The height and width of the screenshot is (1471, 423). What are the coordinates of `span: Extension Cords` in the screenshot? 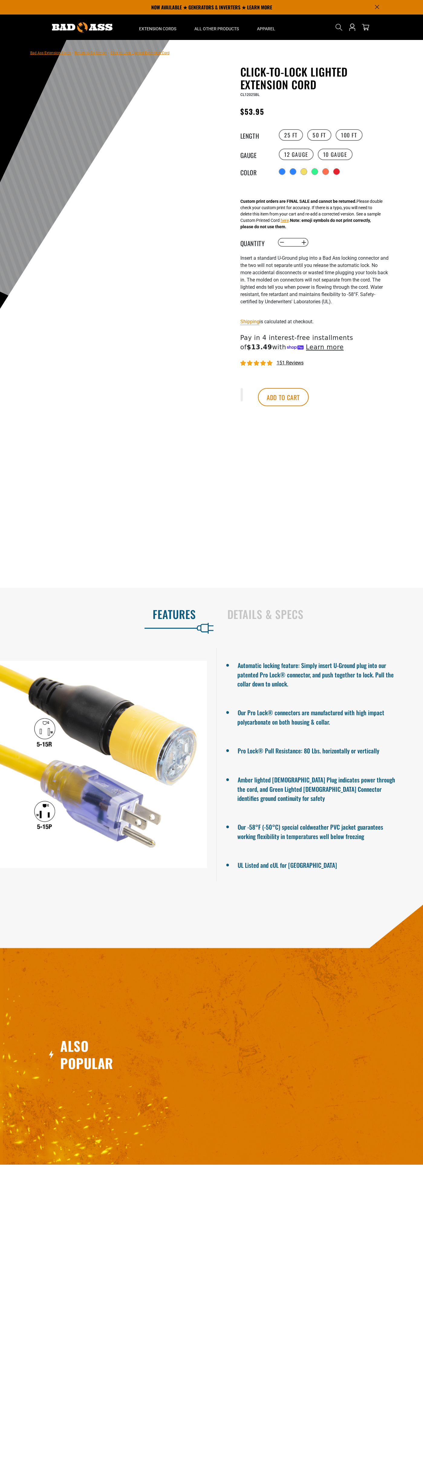 It's located at (158, 29).